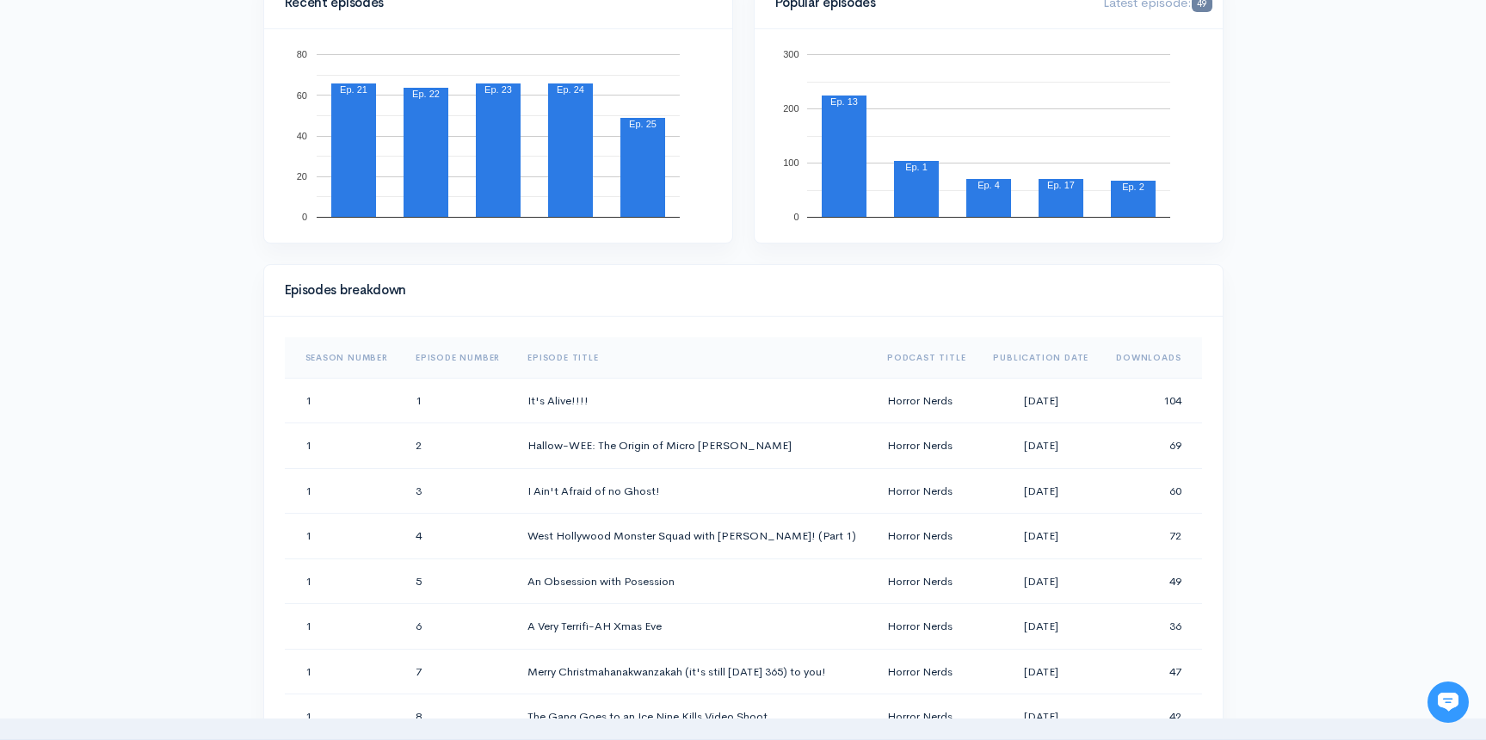 This screenshot has width=1486, height=740. I want to click on text: 80, so click(301, 54).